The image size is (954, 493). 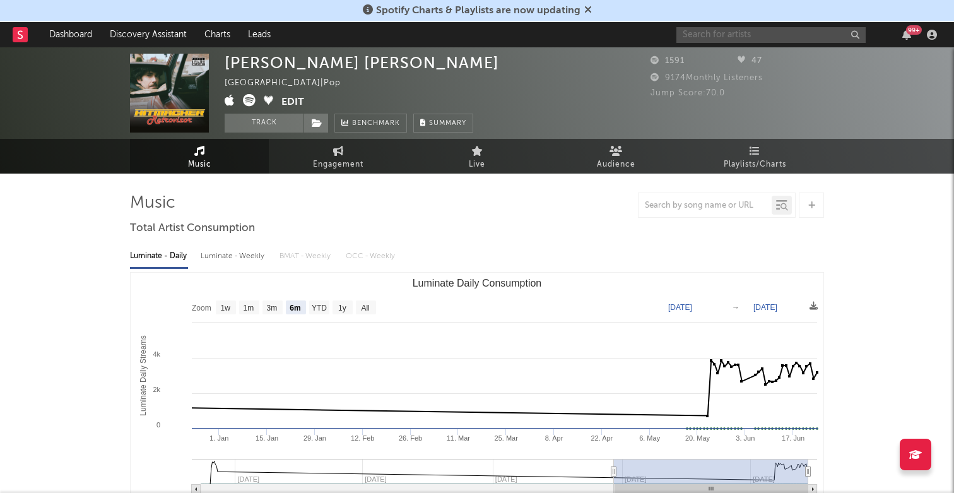 What do you see at coordinates (219, 438) in the screenshot?
I see `text: 1. Jan` at bounding box center [219, 438].